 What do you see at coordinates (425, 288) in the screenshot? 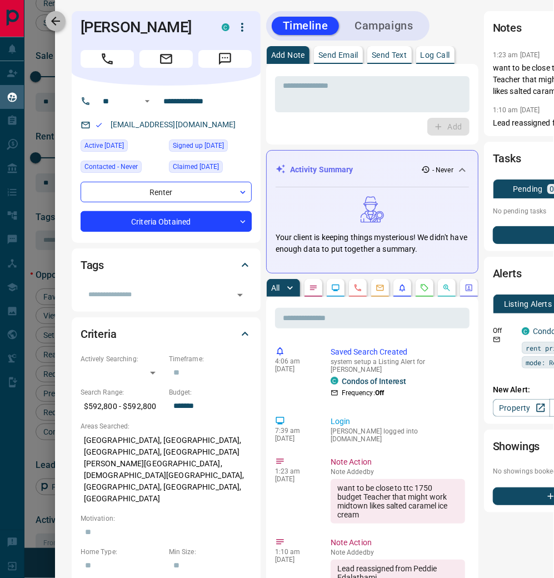
I see `svg: Requests` at bounding box center [425, 288].